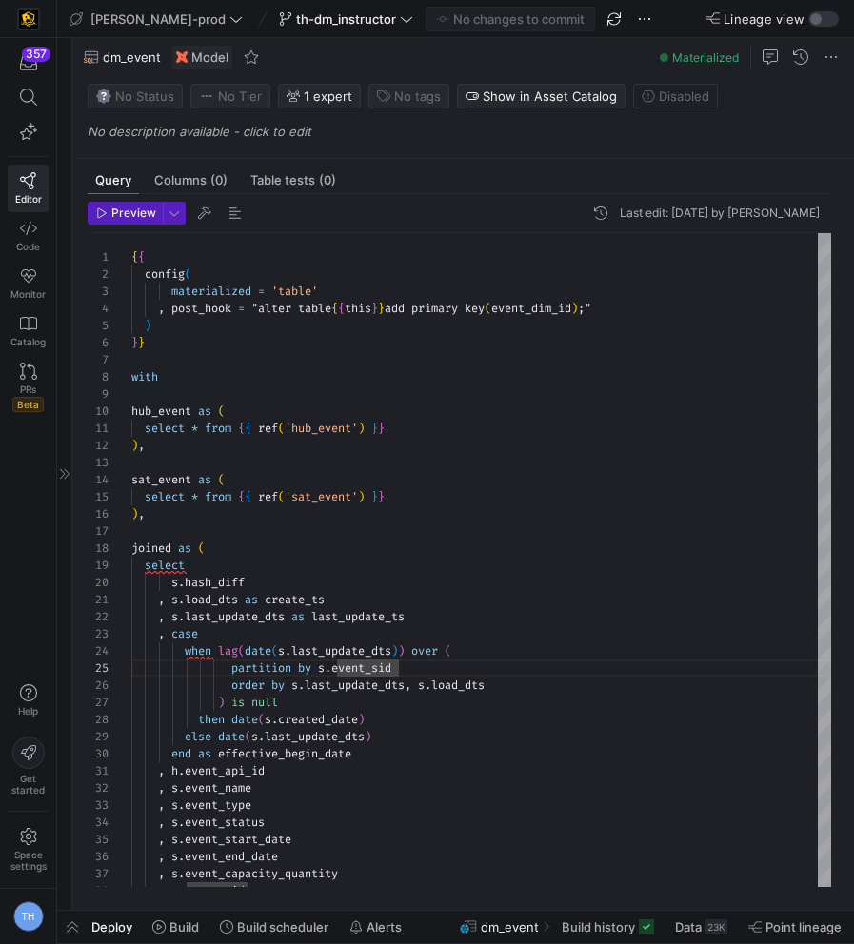 Image resolution: width=854 pixels, height=944 pixels. What do you see at coordinates (125, 213) in the screenshot?
I see `button: Preview` at bounding box center [125, 213].